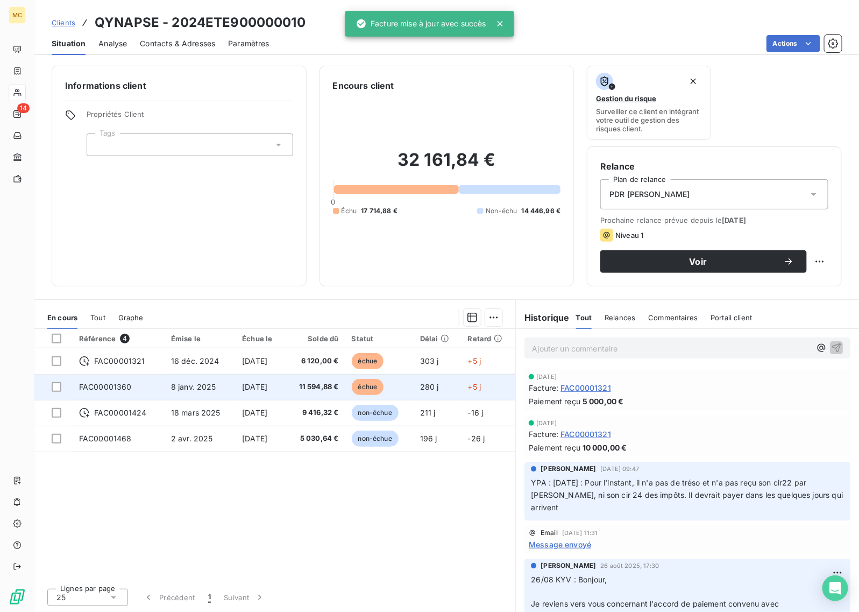 The width and height of the screenshot is (859, 612). I want to click on span: 2 avr. 2025, so click(192, 438).